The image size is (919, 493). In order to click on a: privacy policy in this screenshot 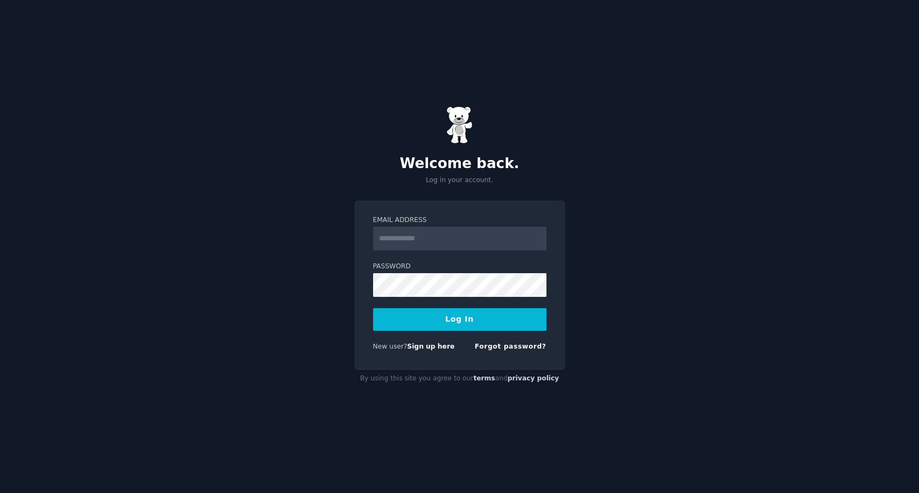, I will do `click(533, 378)`.